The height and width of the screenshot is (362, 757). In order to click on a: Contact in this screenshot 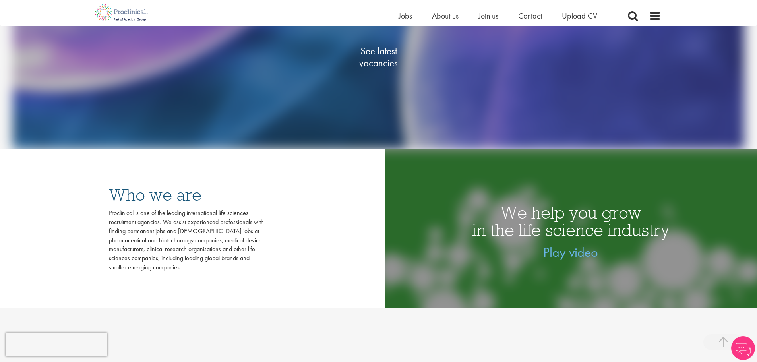, I will do `click(530, 16)`.